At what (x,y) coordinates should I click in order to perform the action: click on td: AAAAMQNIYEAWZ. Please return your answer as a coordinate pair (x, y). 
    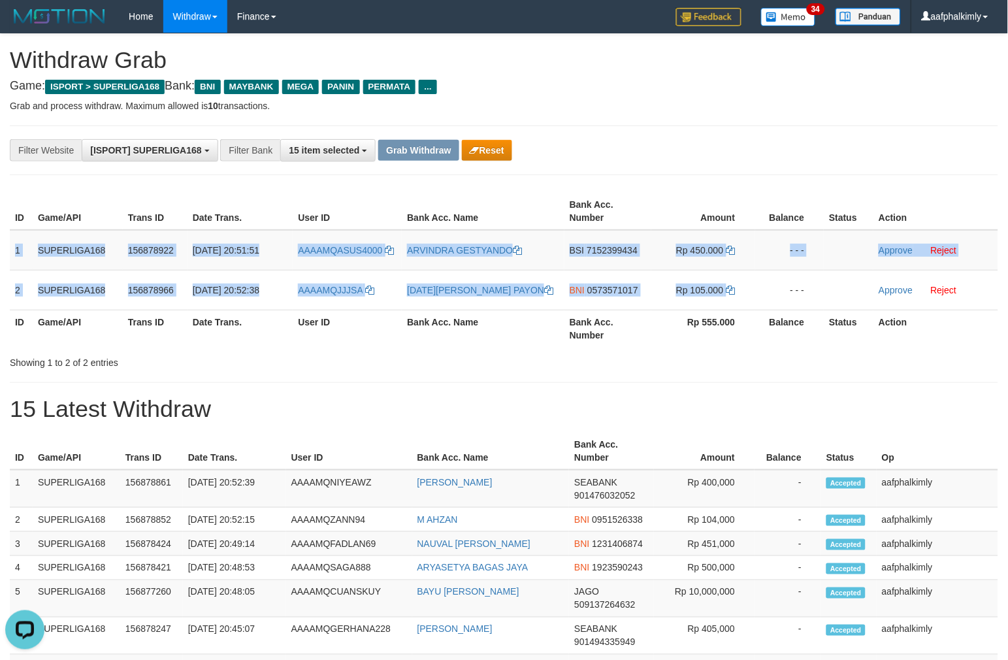
    Looking at the image, I should click on (349, 489).